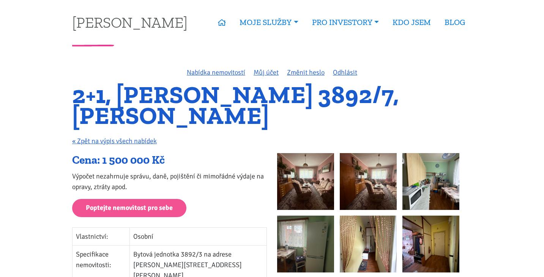 This screenshot has width=544, height=277. What do you see at coordinates (169, 161) in the screenshot?
I see `div: Cena: 1 500 000 Kč` at bounding box center [169, 161].